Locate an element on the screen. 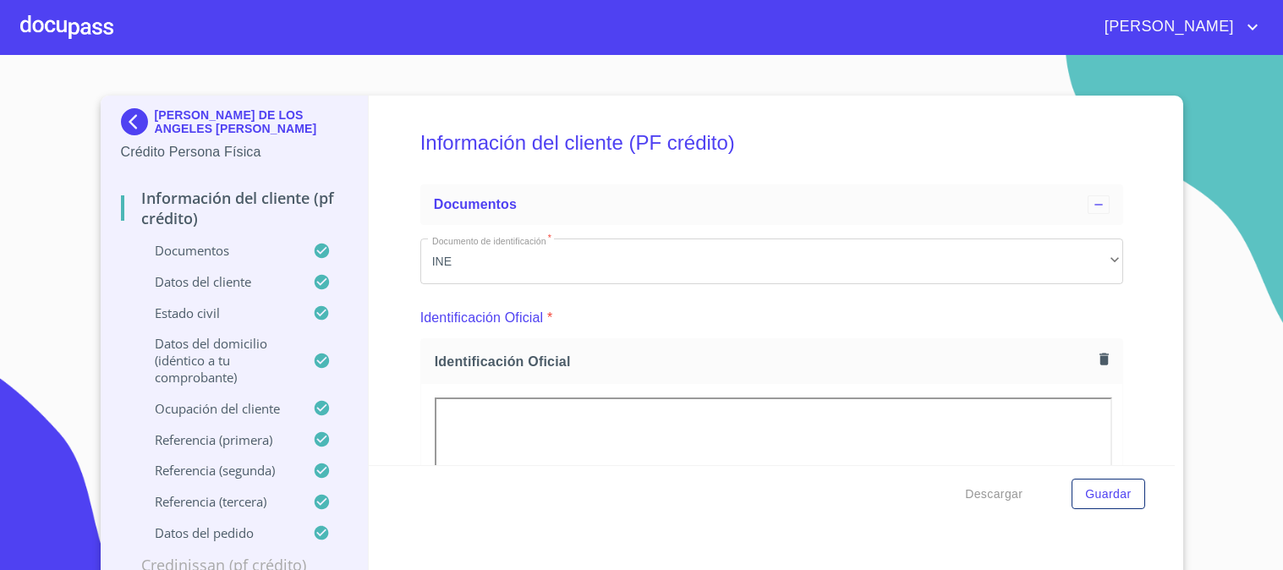  span: Descargar is located at coordinates (994, 494).